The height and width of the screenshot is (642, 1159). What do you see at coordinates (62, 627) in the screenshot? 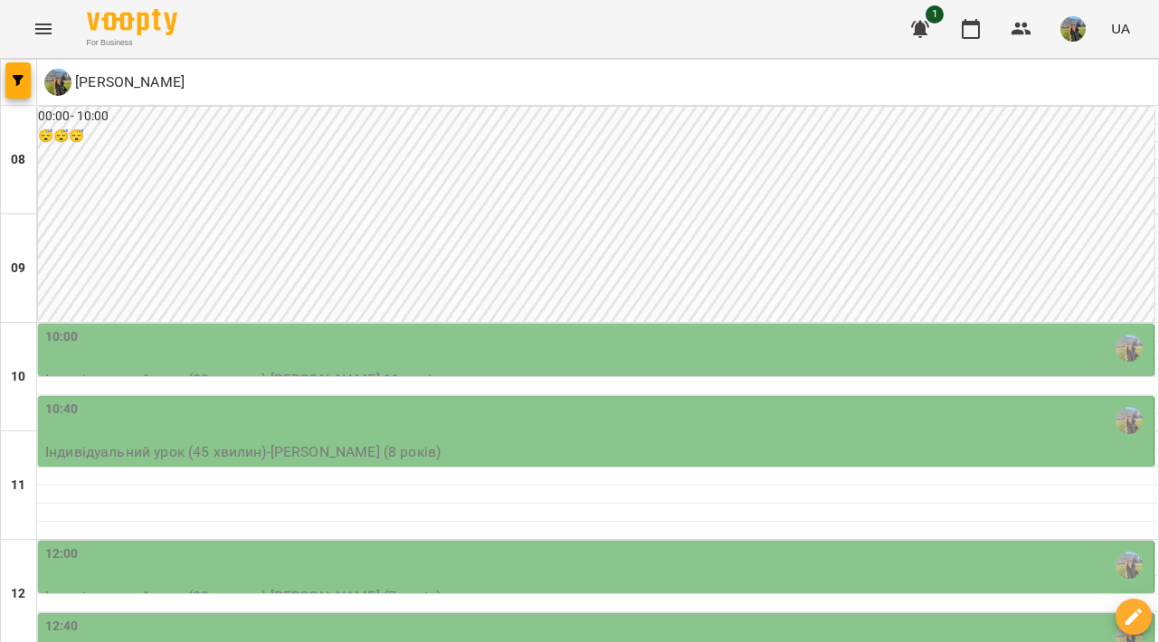
I see `label: 12:40` at bounding box center [62, 627].